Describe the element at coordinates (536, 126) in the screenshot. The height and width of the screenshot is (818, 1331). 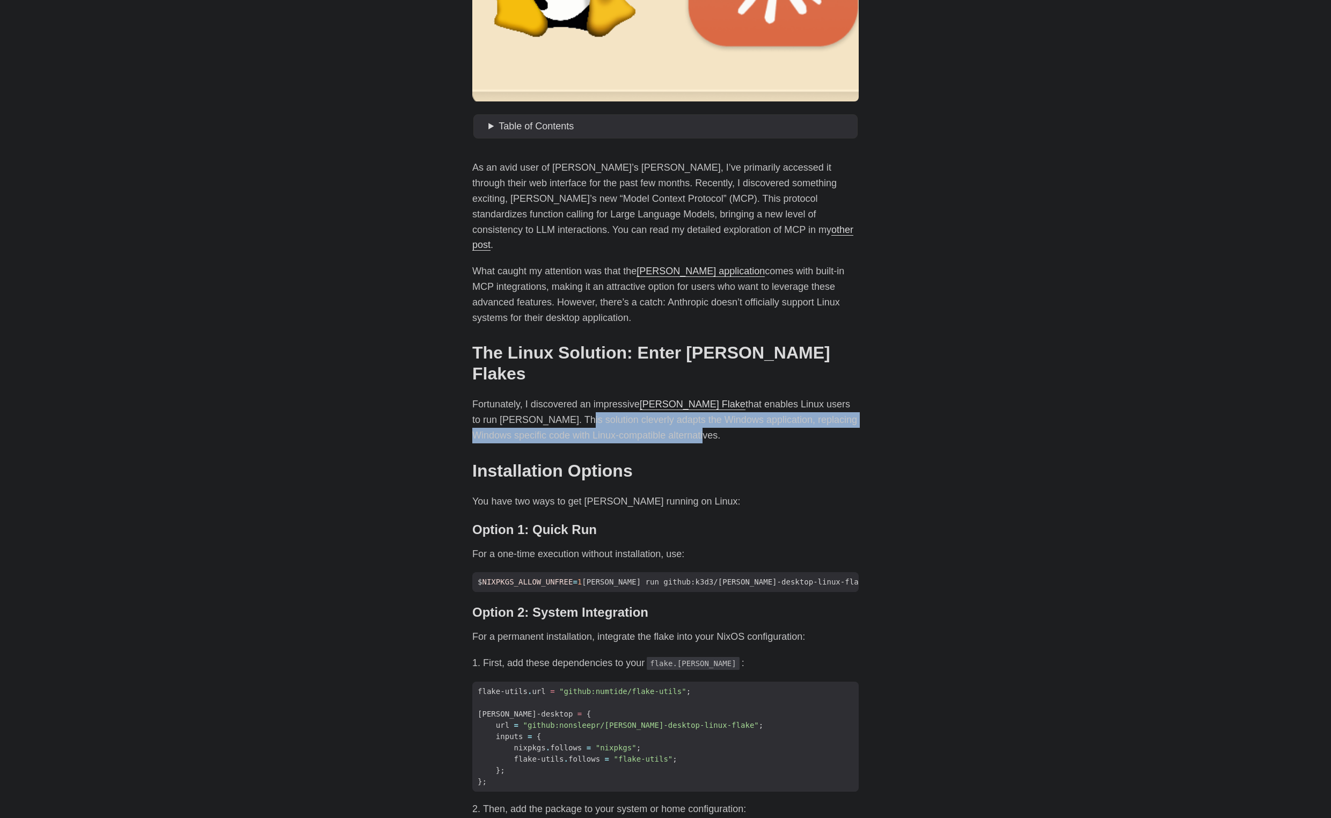
I see `span: Table of Contents` at that location.